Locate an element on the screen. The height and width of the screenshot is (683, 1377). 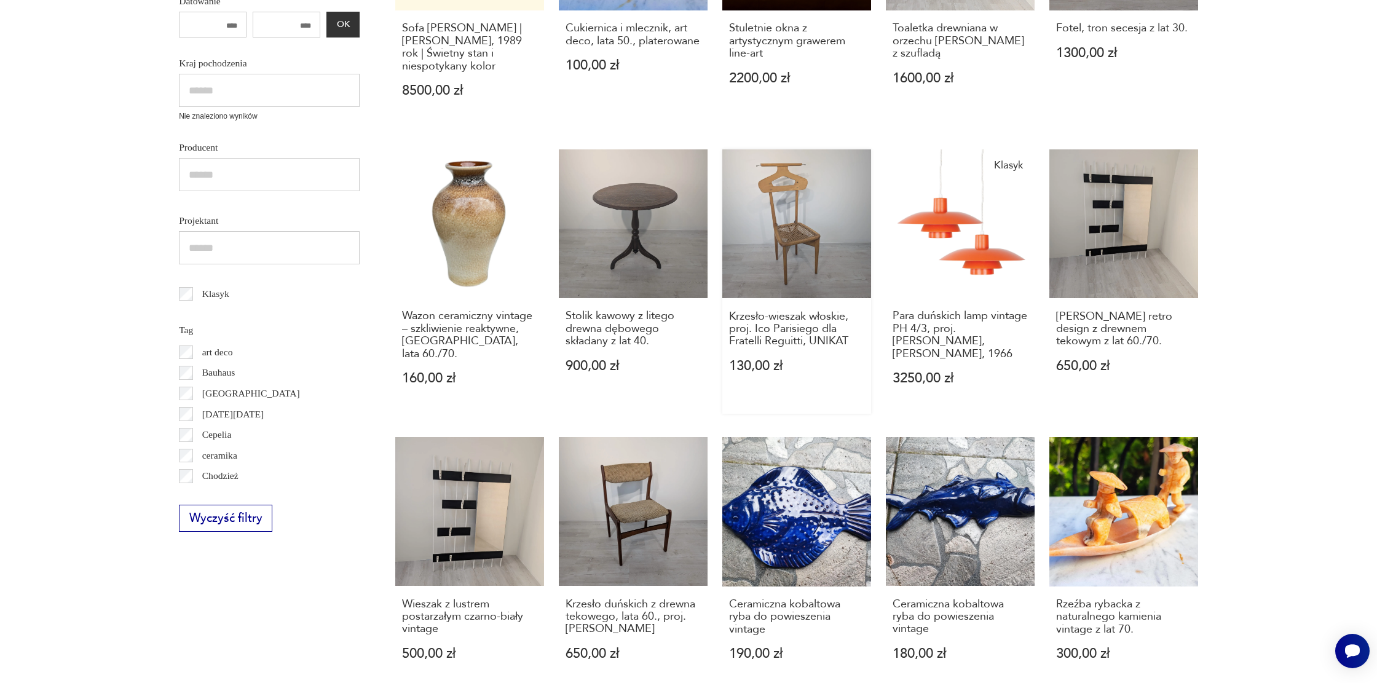
p: 1300,00 zł is located at coordinates (1124, 53).